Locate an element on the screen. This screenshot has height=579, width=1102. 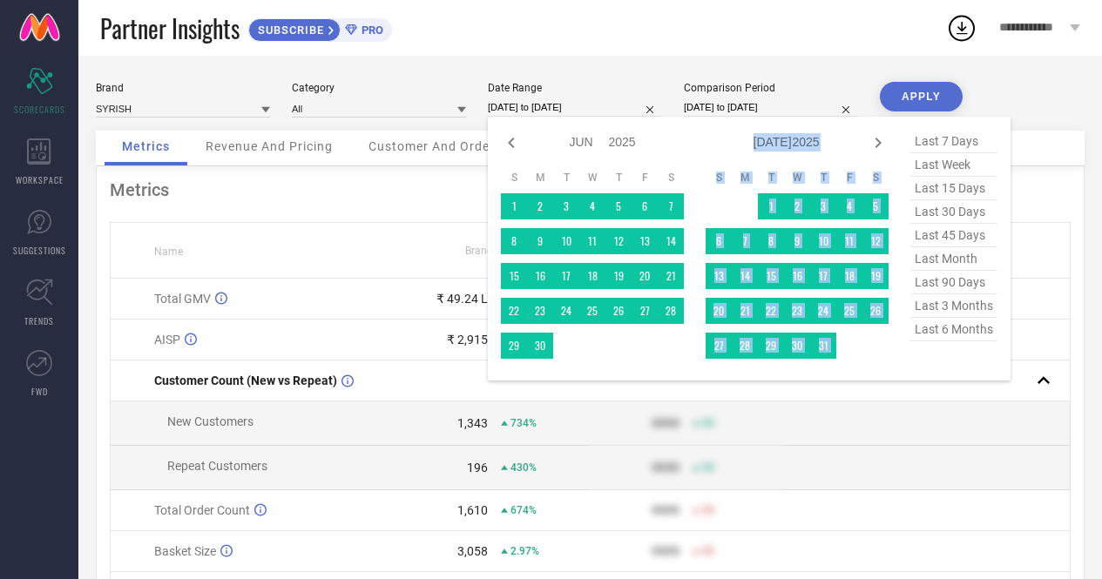
span: Total Order Count is located at coordinates (202, 510).